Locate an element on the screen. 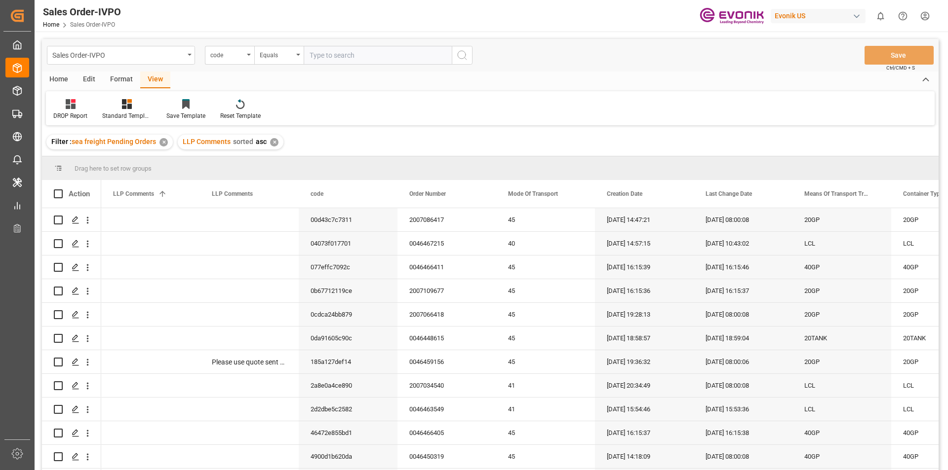  div: code is located at coordinates (227, 54).